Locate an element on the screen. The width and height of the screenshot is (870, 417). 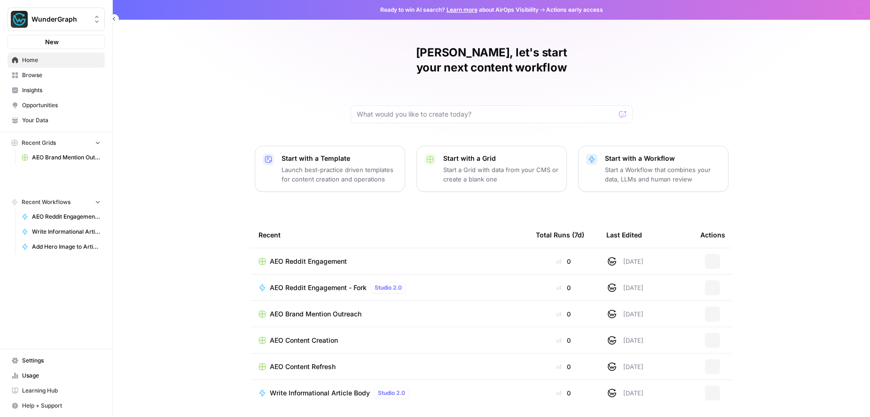
button: Start with a TemplateLaunch best-practice driven templates for content creation and operations is located at coordinates (330, 169).